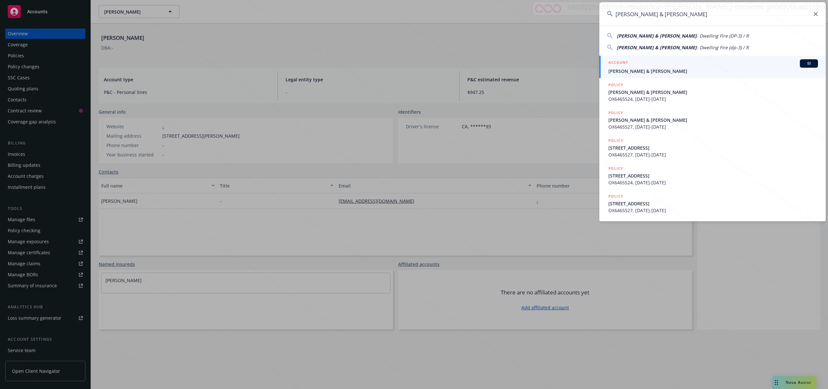  Describe the element at coordinates (713, 14) in the screenshot. I see `input: Search...` at that location.